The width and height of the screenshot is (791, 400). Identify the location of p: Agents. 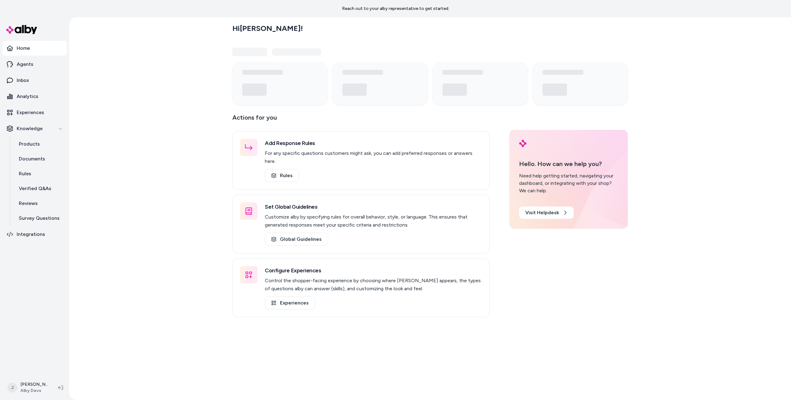
(25, 64).